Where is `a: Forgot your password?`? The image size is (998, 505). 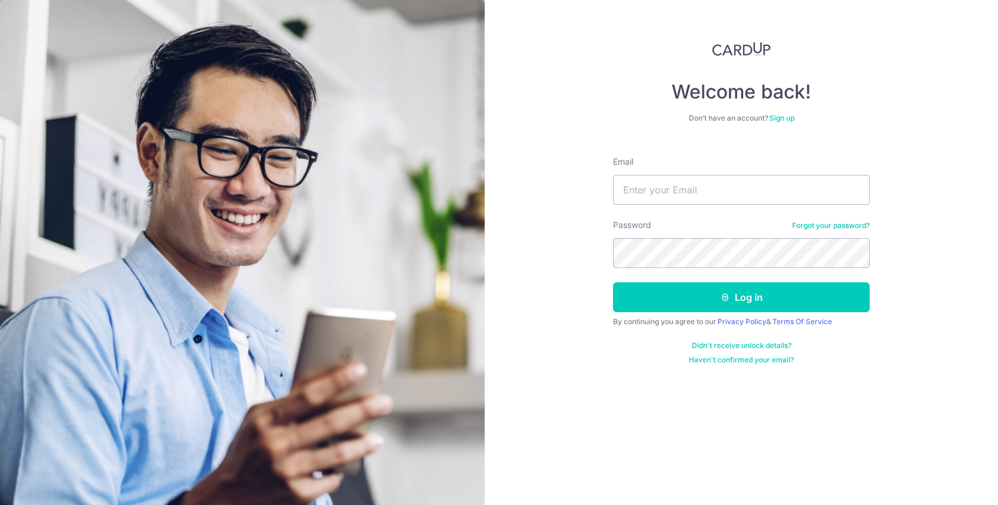
a: Forgot your password? is located at coordinates (831, 226).